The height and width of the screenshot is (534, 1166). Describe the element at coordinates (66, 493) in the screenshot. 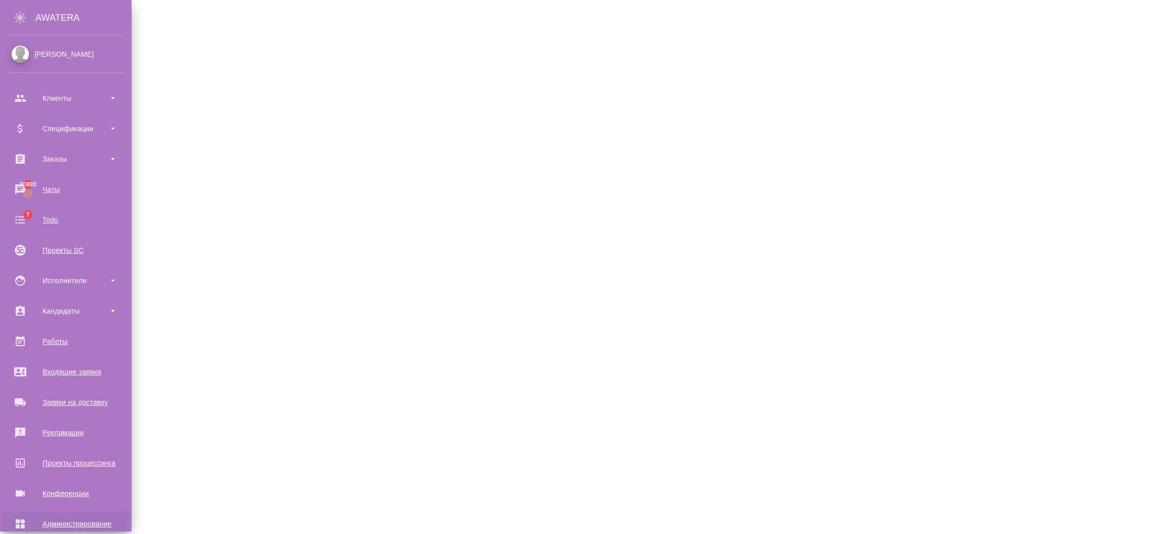

I see `div: Конференции` at that location.